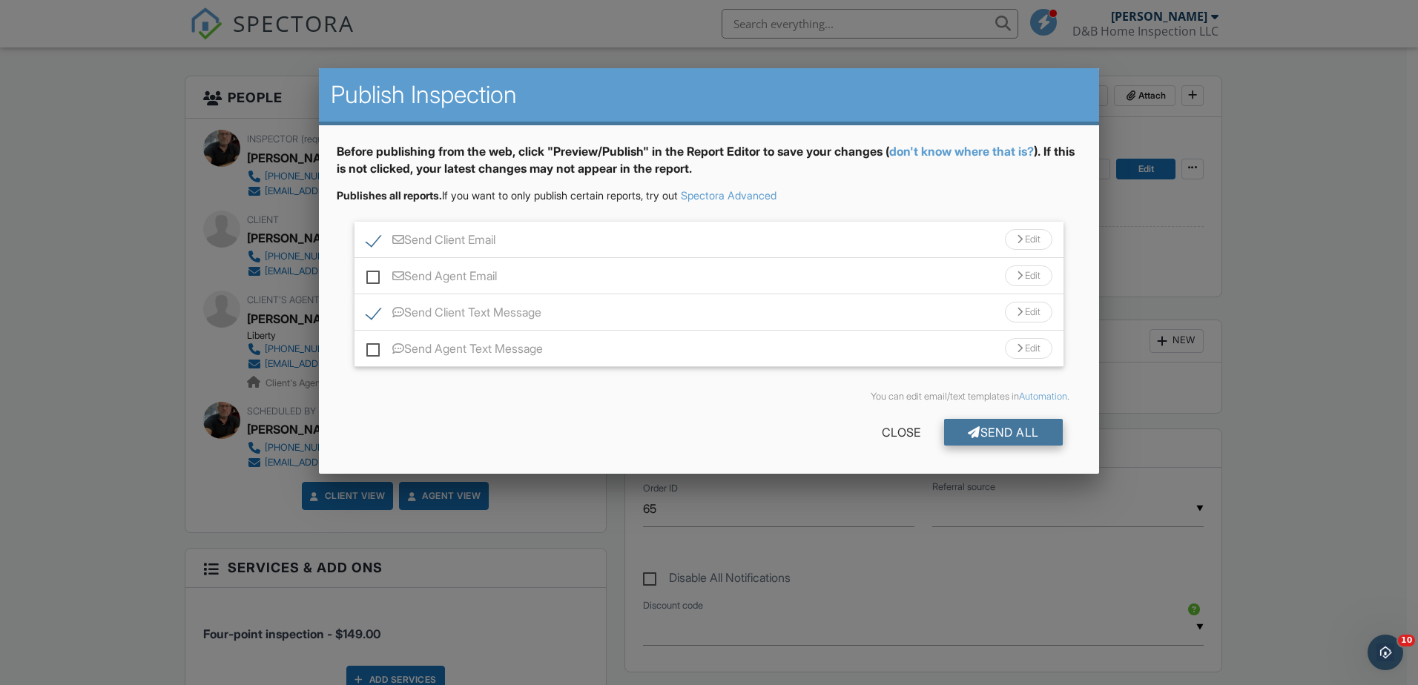 Image resolution: width=1418 pixels, height=685 pixels. I want to click on a: don't know where that is?, so click(961, 151).